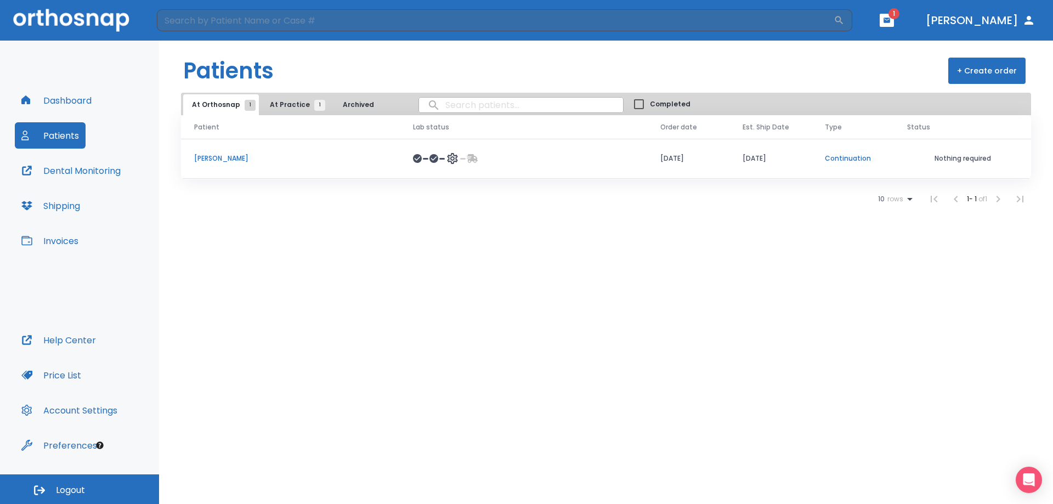 This screenshot has height=504, width=1053. What do you see at coordinates (228, 71) in the screenshot?
I see `h1: Patients` at bounding box center [228, 71].